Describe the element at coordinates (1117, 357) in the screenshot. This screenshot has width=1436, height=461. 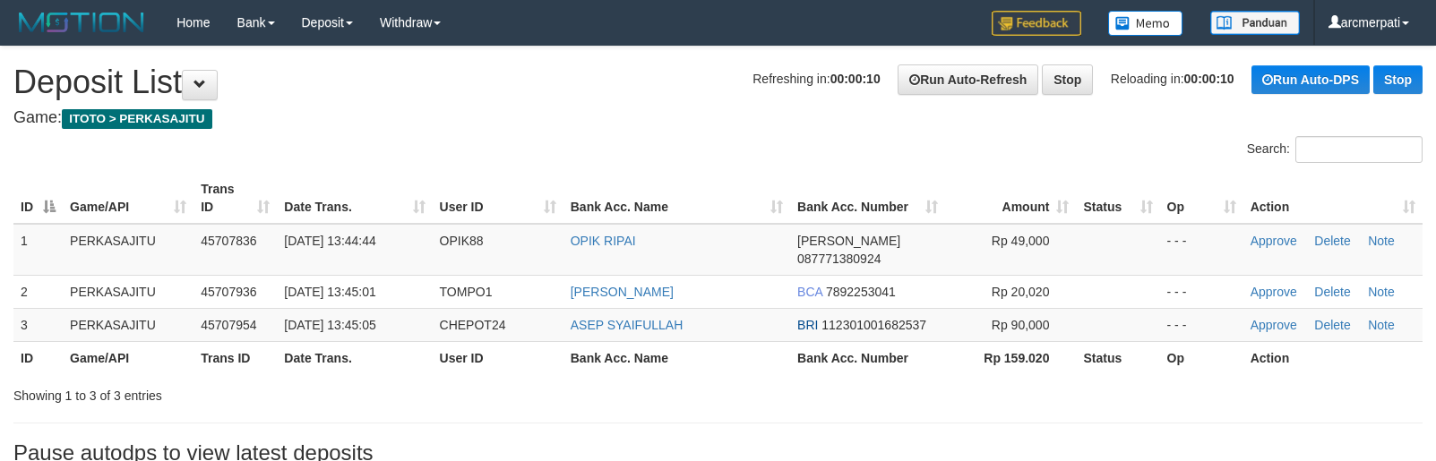
I see `th: Status` at that location.